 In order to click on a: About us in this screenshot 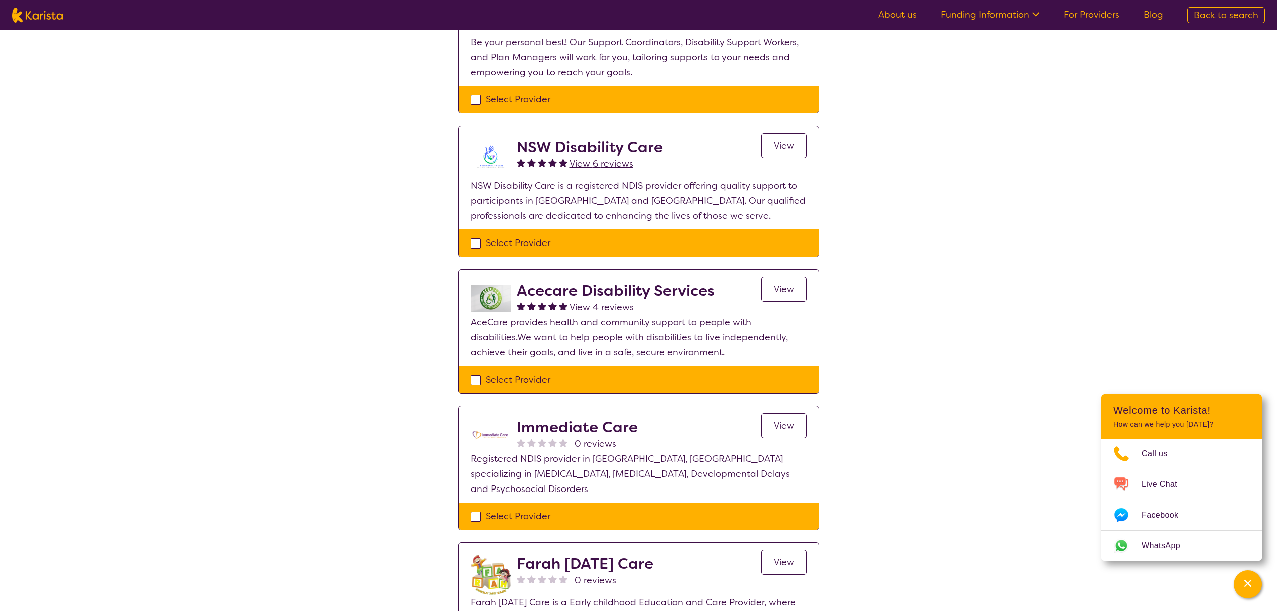, I will do `click(897, 15)`.